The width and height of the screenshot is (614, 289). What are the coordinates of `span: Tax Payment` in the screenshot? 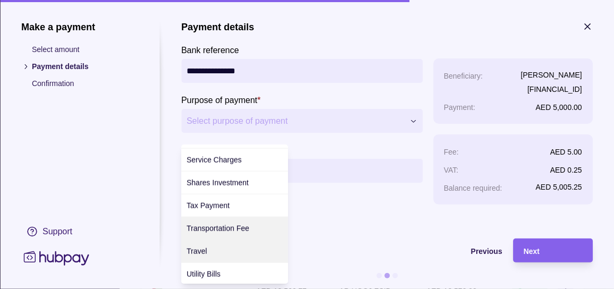 It's located at (208, 206).